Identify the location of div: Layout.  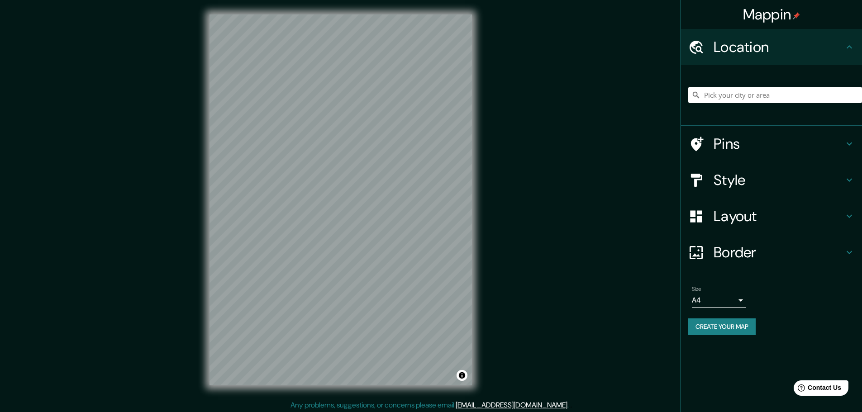
(772, 216).